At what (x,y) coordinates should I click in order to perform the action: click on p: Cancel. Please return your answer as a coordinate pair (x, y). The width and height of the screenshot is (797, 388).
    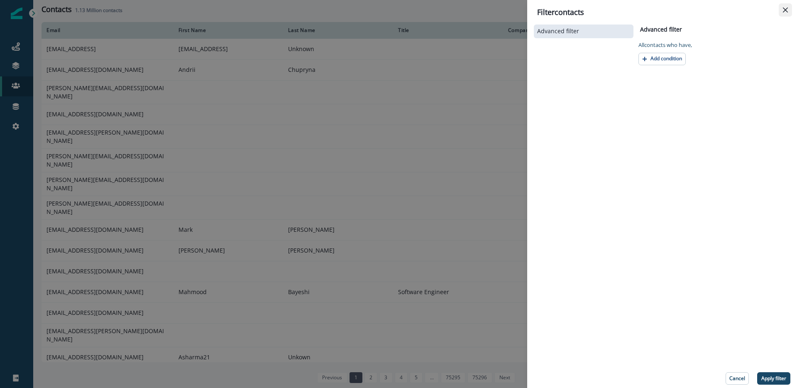
    Looking at the image, I should click on (737, 378).